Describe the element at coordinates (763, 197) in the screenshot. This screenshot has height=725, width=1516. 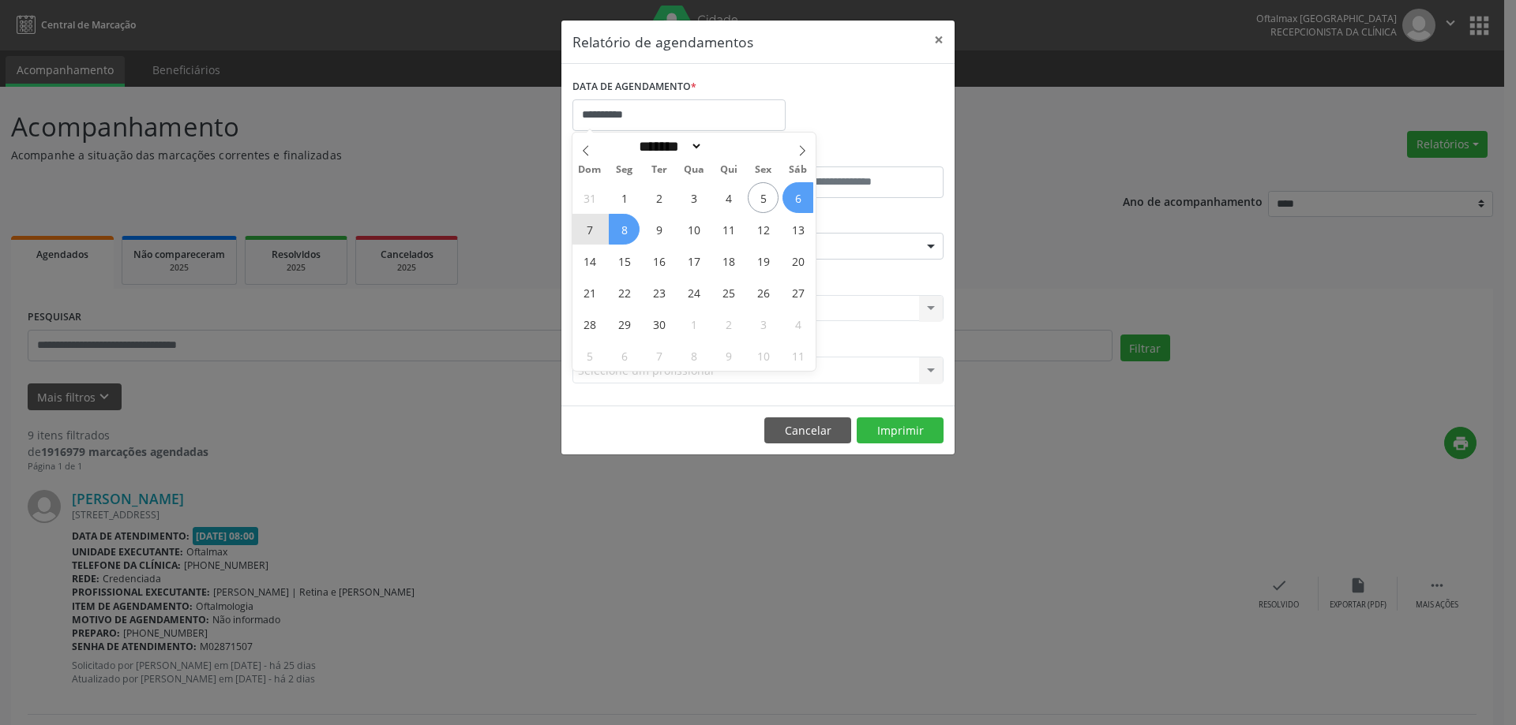
I see `span: Setembro 5, 2025` at that location.